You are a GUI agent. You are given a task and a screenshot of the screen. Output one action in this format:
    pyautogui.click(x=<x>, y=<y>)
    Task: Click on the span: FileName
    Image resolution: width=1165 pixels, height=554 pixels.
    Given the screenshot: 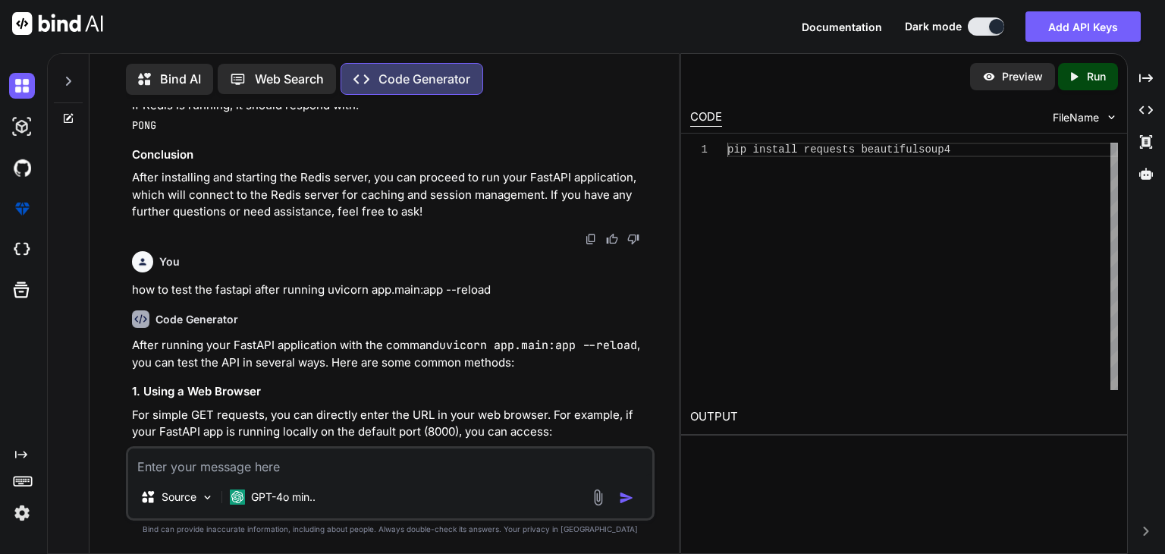 What is the action you would take?
    pyautogui.click(x=1075, y=118)
    